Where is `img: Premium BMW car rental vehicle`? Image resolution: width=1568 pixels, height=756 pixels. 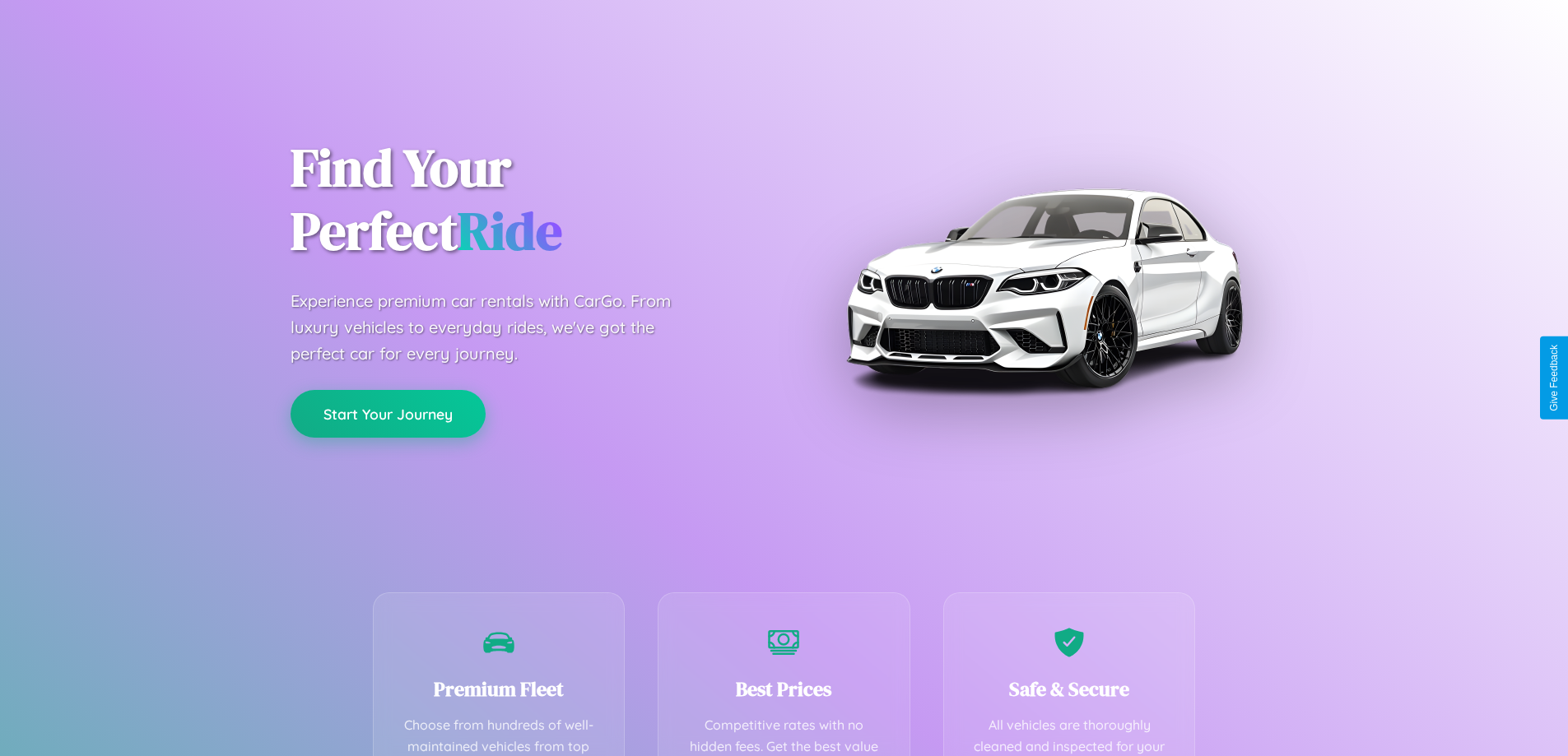 img: Premium BMW car rental vehicle is located at coordinates (1044, 288).